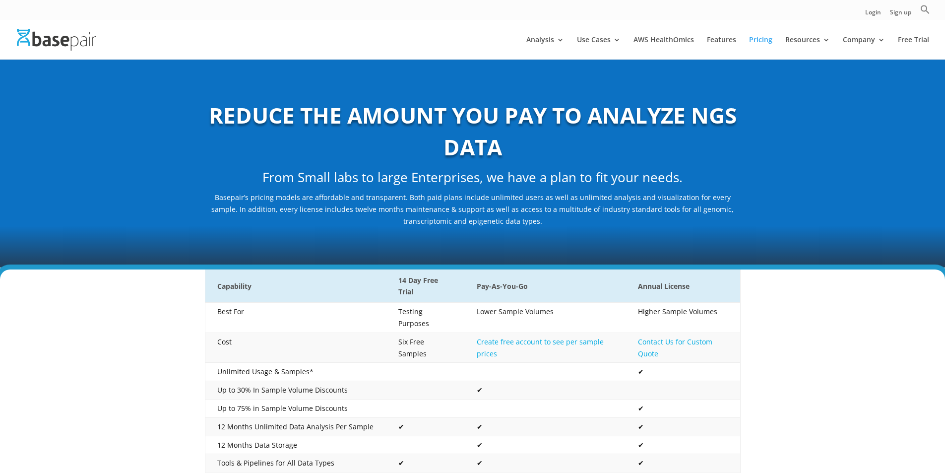 Image resolution: width=945 pixels, height=473 pixels. What do you see at coordinates (296, 408) in the screenshot?
I see `td: Up to 75% in Sample Volume Discounts` at bounding box center [296, 408].